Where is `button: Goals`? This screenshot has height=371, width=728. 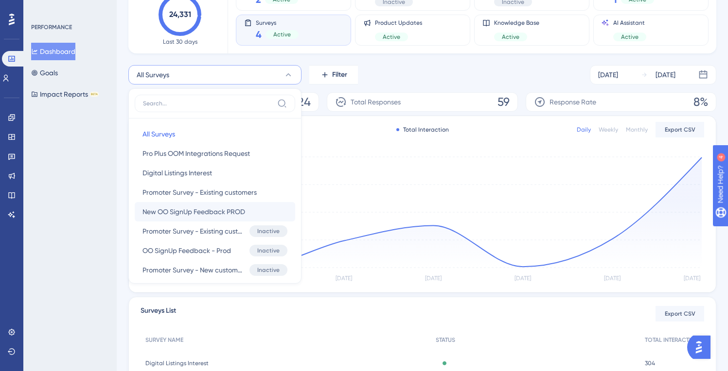 button: Goals is located at coordinates (44, 73).